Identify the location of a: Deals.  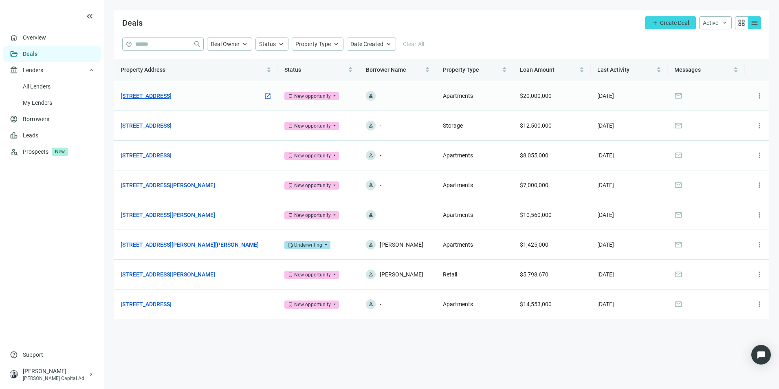
(30, 54).